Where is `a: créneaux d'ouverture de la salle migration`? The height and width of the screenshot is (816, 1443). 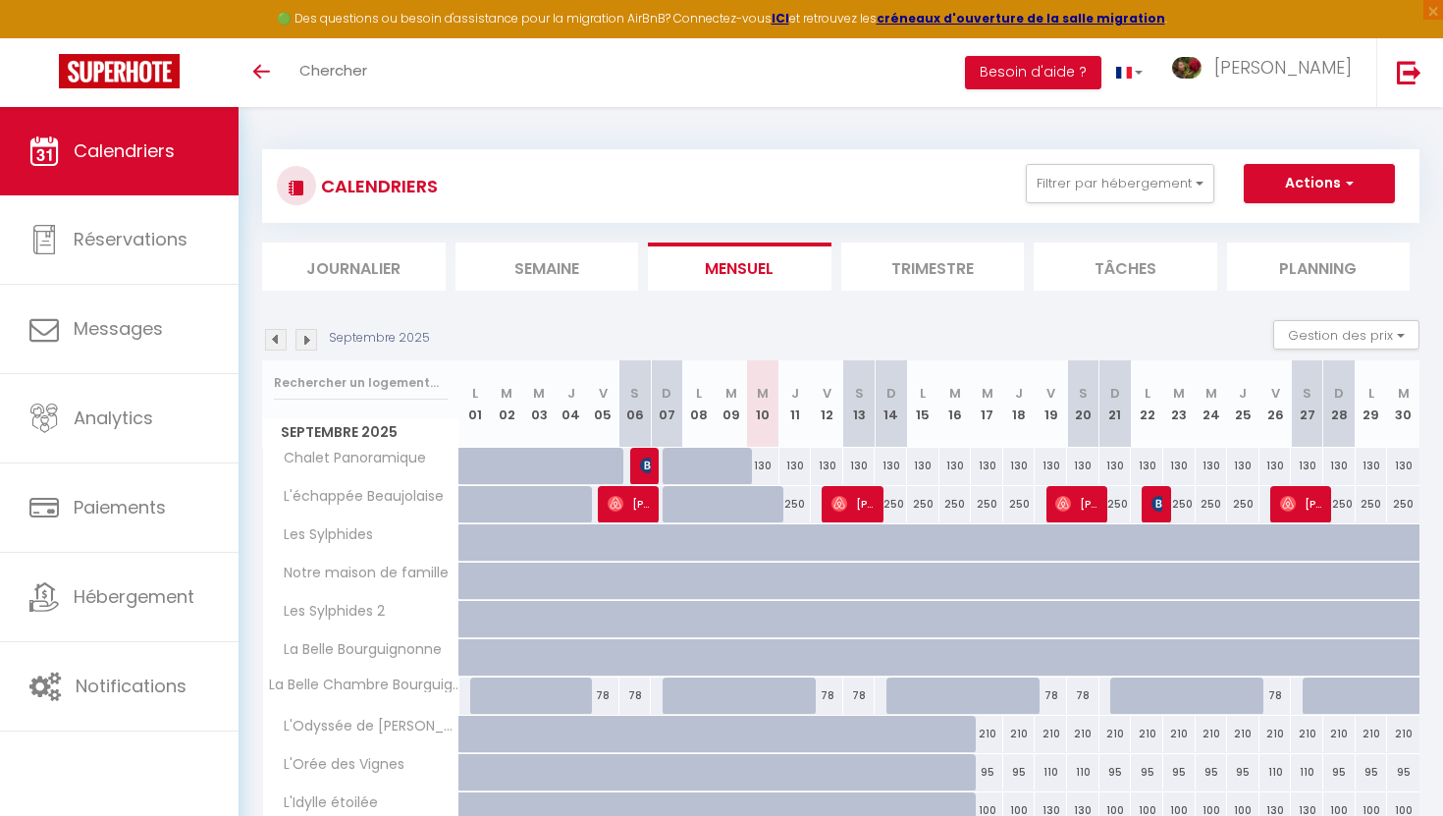
a: créneaux d'ouverture de la salle migration is located at coordinates (1021, 18).